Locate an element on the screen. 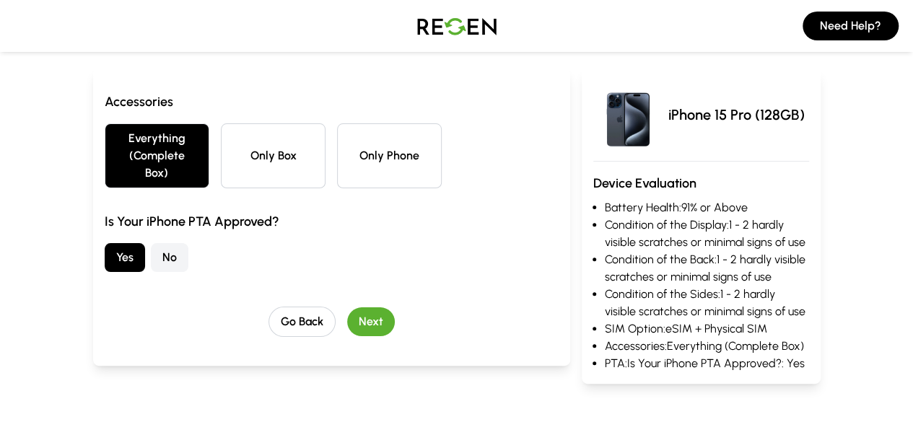 Image resolution: width=913 pixels, height=422 pixels. button: Go Back is located at coordinates (302, 322).